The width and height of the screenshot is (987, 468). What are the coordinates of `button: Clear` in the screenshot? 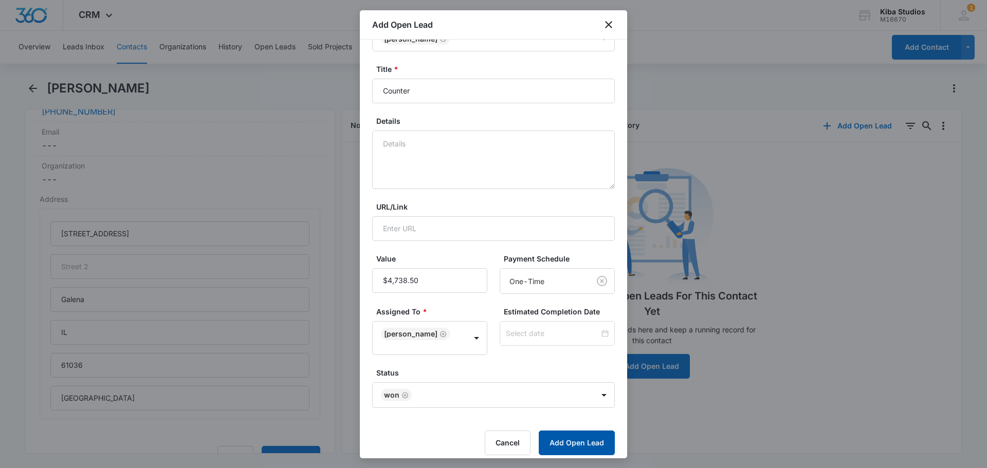 It's located at (602, 281).